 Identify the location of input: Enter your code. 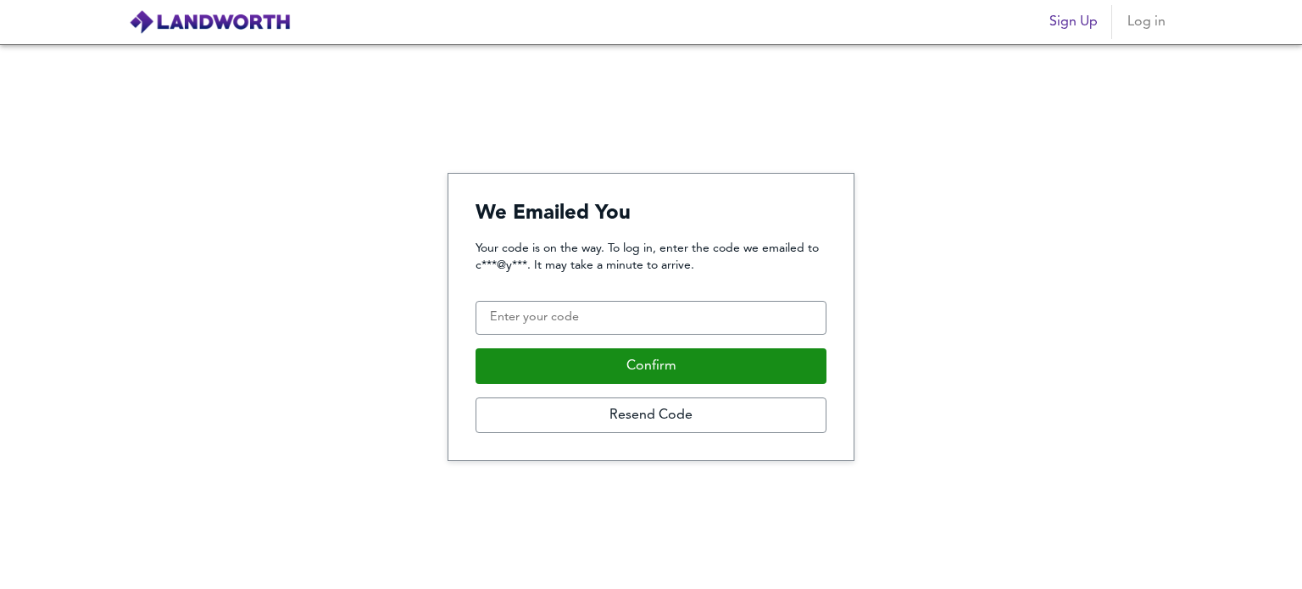
(651, 318).